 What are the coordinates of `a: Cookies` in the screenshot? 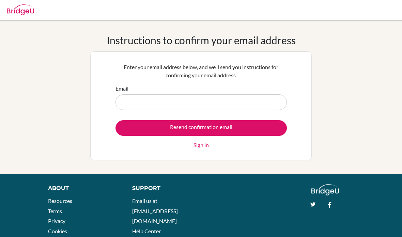 It's located at (58, 231).